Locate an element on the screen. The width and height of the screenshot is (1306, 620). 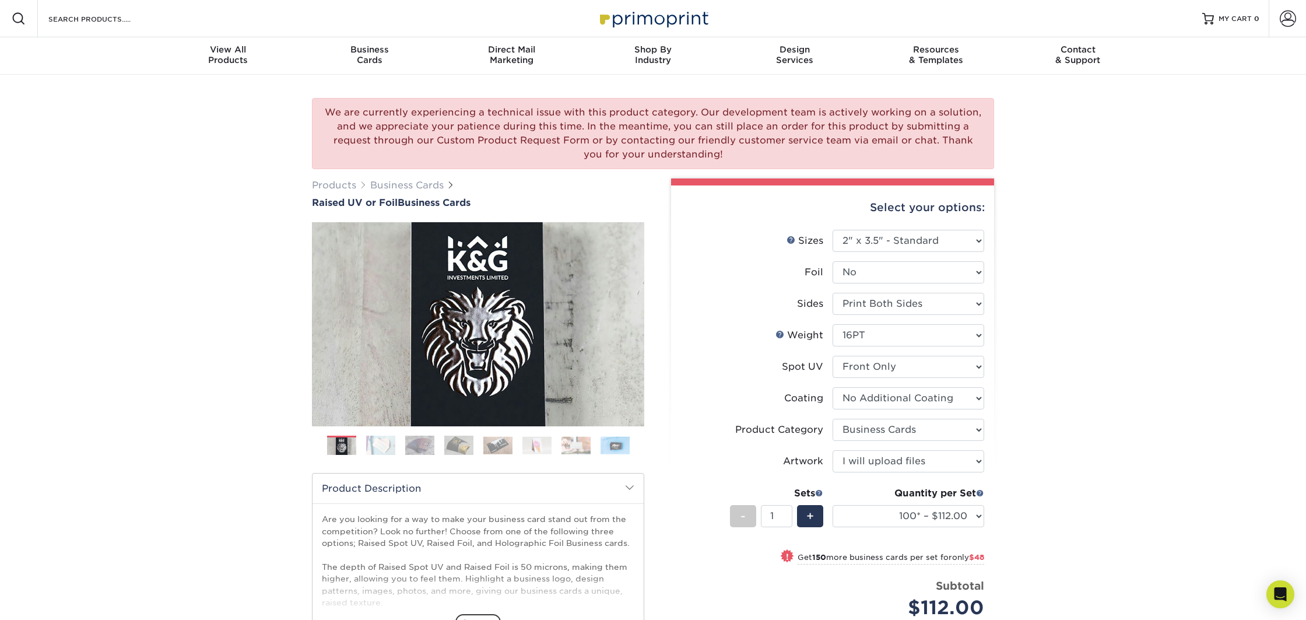
img: Business Cards 02 is located at coordinates (381, 445).